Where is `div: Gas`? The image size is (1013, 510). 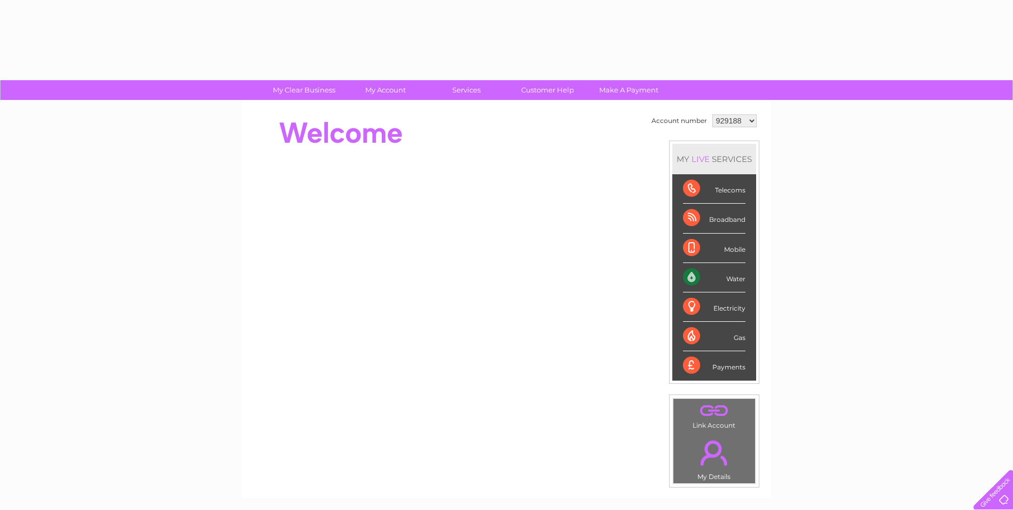 div: Gas is located at coordinates (714, 336).